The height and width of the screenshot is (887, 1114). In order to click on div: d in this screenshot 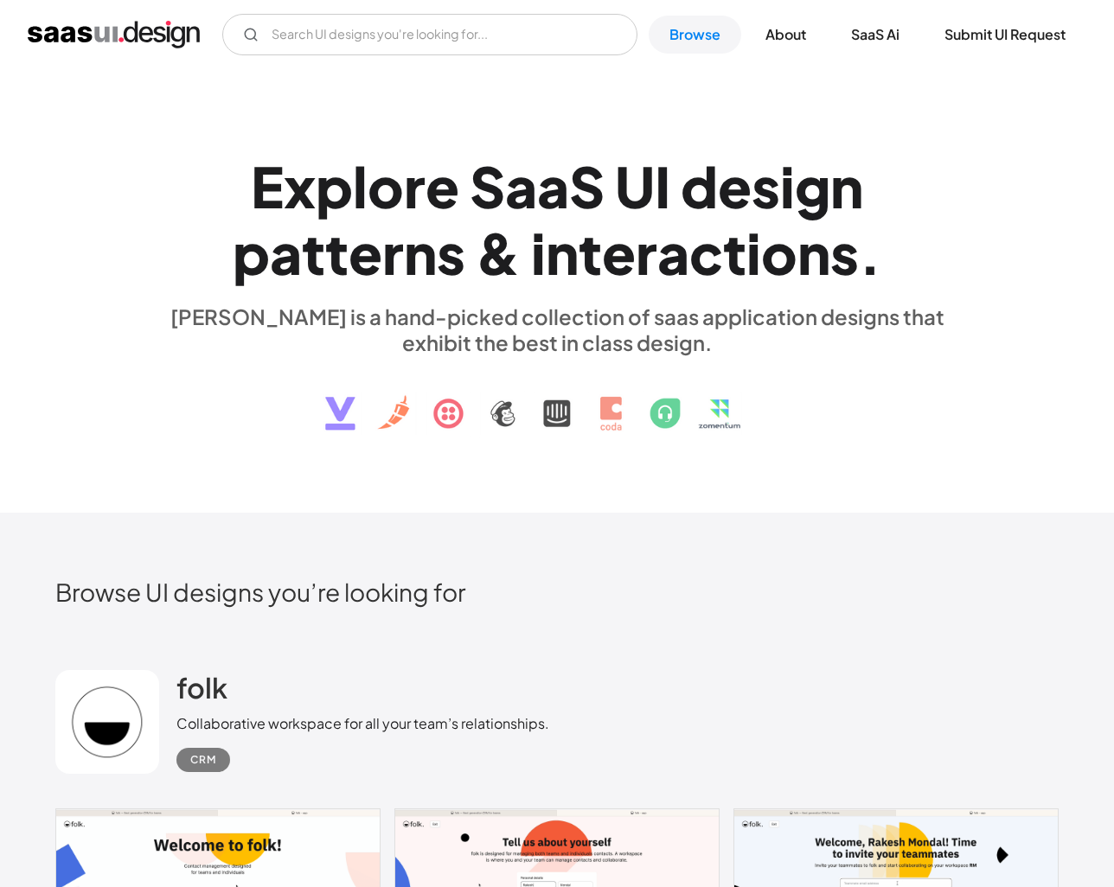, I will do `click(699, 186)`.